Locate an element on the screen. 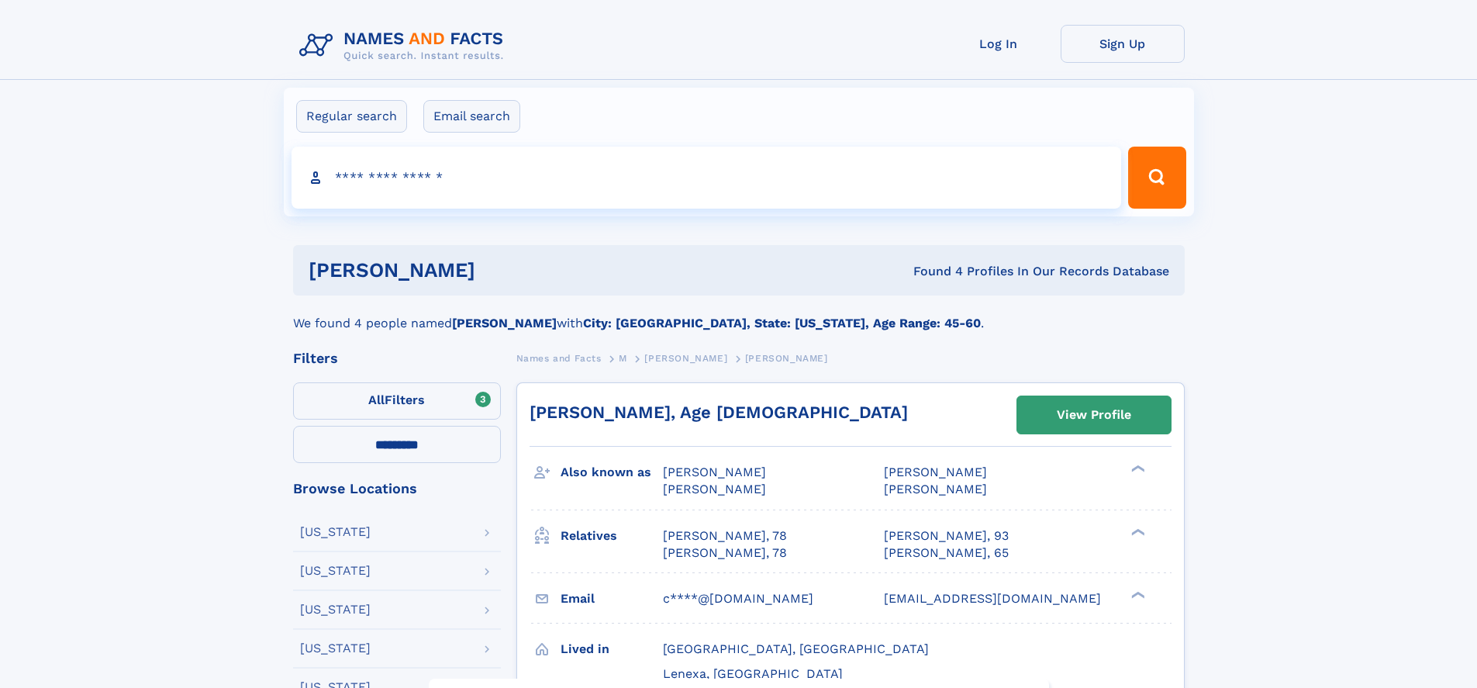 The image size is (1477, 688). div: View Profile is located at coordinates (1094, 415).